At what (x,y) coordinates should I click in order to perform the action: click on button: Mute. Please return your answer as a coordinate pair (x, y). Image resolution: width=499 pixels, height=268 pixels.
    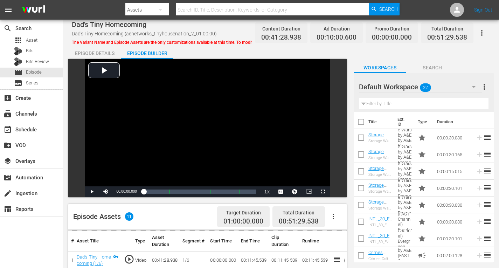
    Looking at the image, I should click on (106, 192).